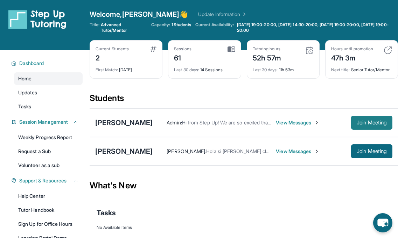 This screenshot has width=398, height=238. Describe the element at coordinates (352, 57) in the screenshot. I see `div: 47h 3m` at that location.